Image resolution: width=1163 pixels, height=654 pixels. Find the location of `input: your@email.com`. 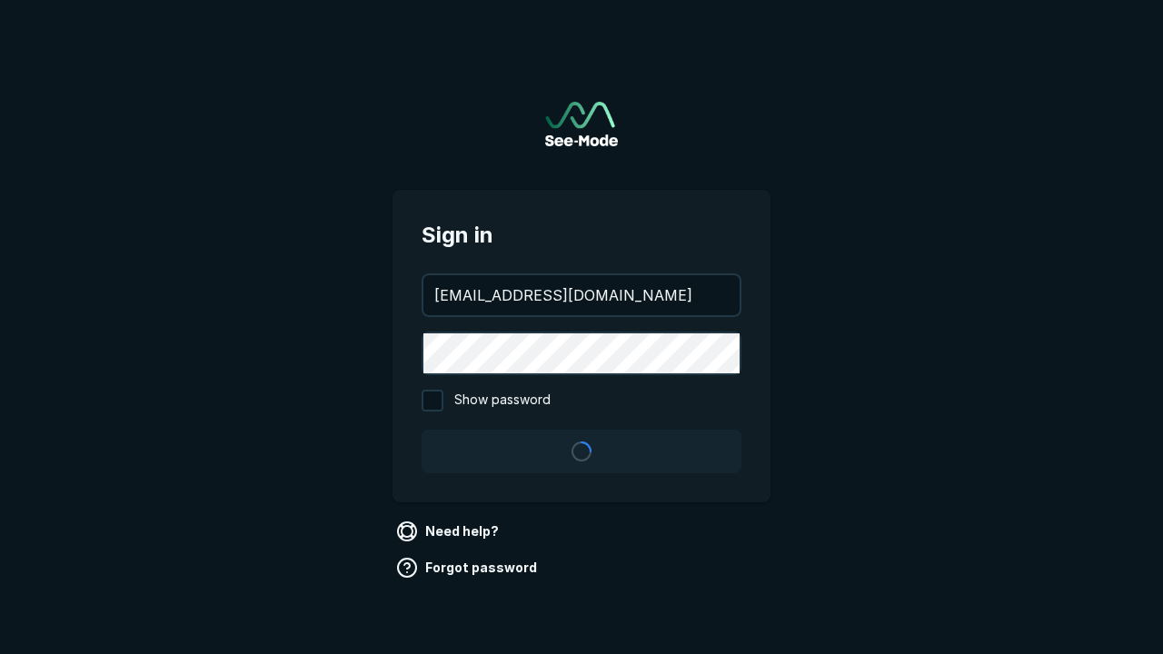

input: your@email.com is located at coordinates (581, 295).